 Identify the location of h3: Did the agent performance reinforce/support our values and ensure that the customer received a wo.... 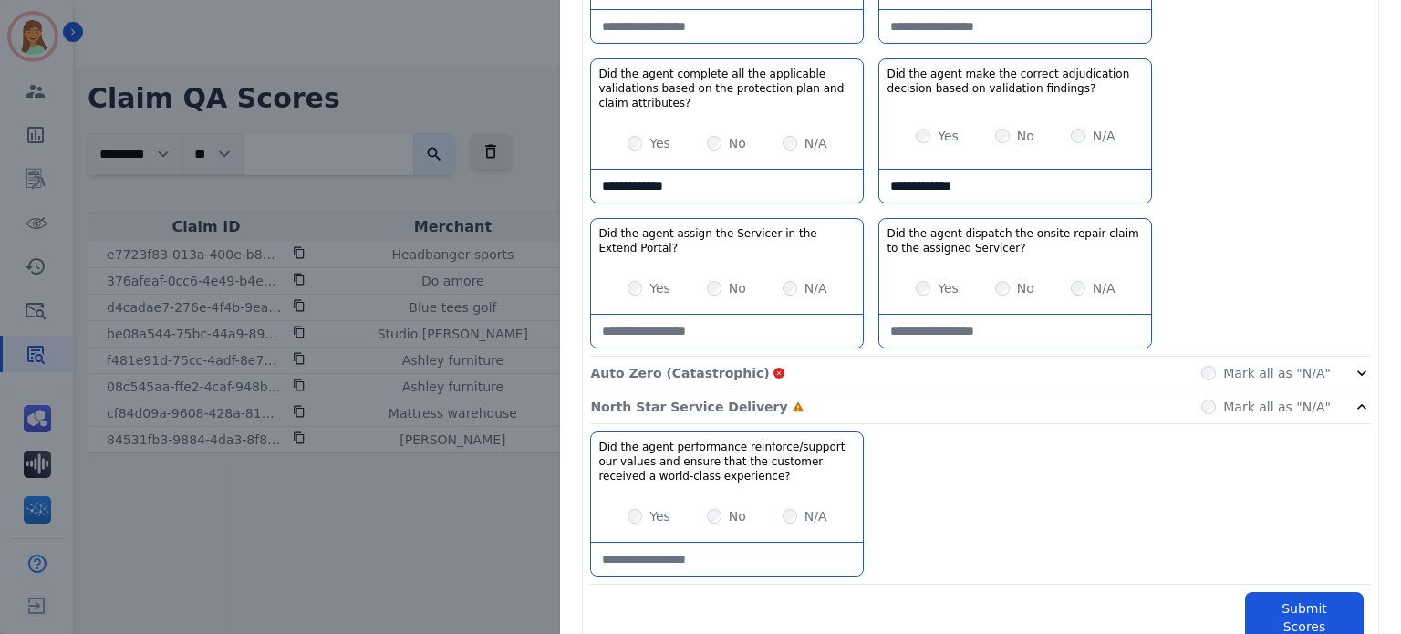
(727, 462).